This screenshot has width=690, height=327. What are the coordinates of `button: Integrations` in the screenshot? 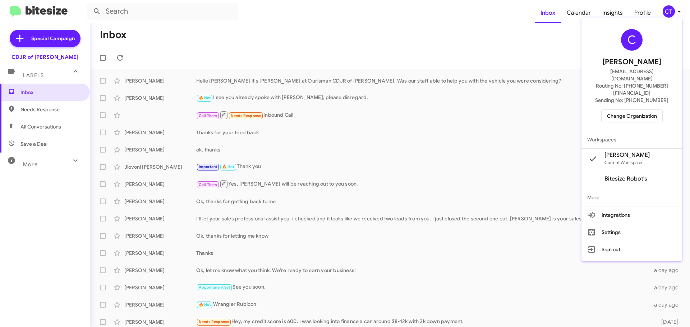 It's located at (631, 215).